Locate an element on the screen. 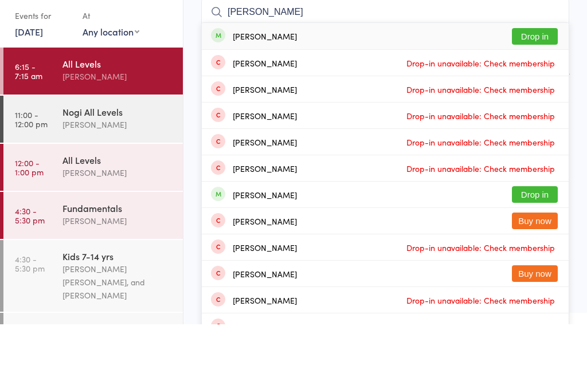 The width and height of the screenshot is (587, 381). div: At is located at coordinates (111, 72).